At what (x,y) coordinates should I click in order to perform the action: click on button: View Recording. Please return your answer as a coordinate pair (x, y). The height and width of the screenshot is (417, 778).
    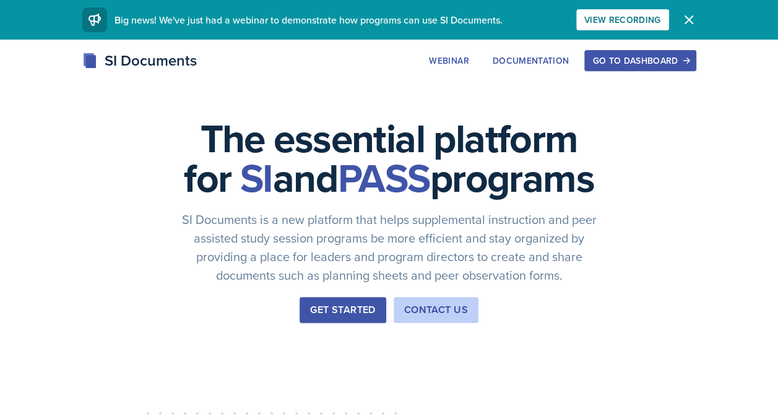
    Looking at the image, I should click on (622, 20).